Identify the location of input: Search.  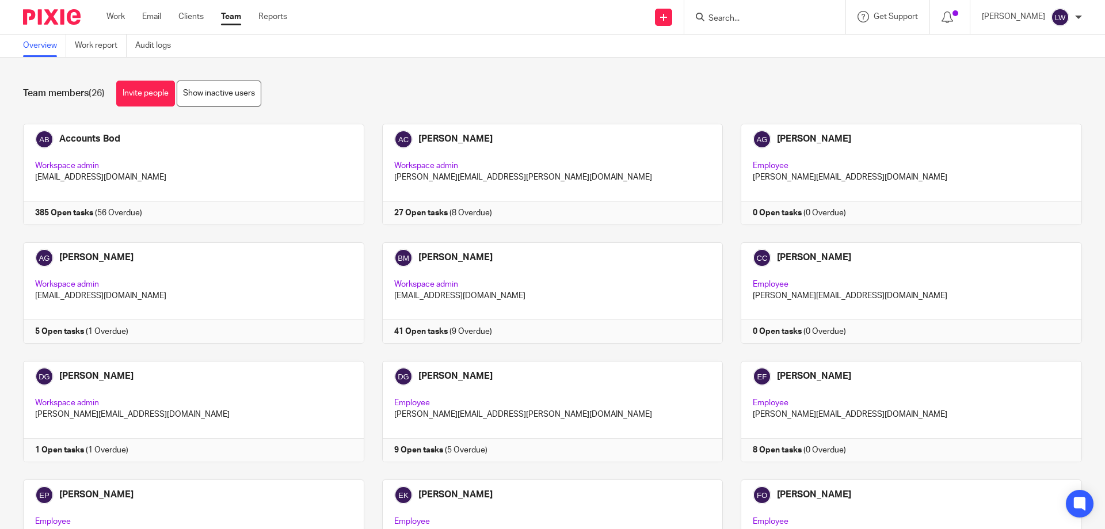
(759, 19).